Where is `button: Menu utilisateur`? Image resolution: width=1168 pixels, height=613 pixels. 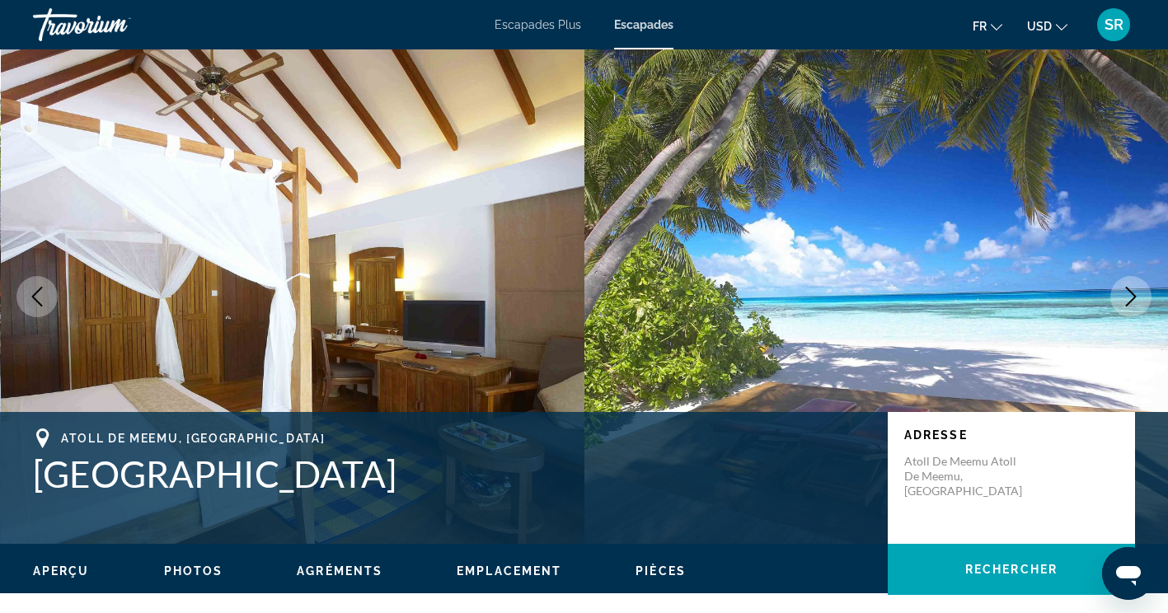 button: Menu utilisateur is located at coordinates (1113, 25).